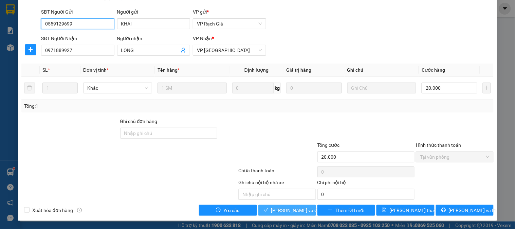 Image resolution: width=515 pixels, height=229 pixels. I want to click on button: exclamation-circleYêu cầu, so click(228, 210).